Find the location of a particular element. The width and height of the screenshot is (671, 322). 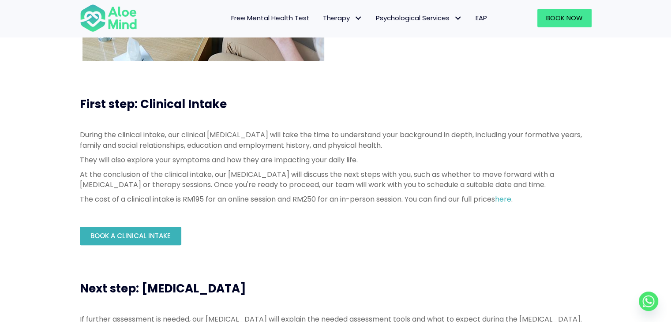

span: Book a Clinical Intake is located at coordinates (131, 236).